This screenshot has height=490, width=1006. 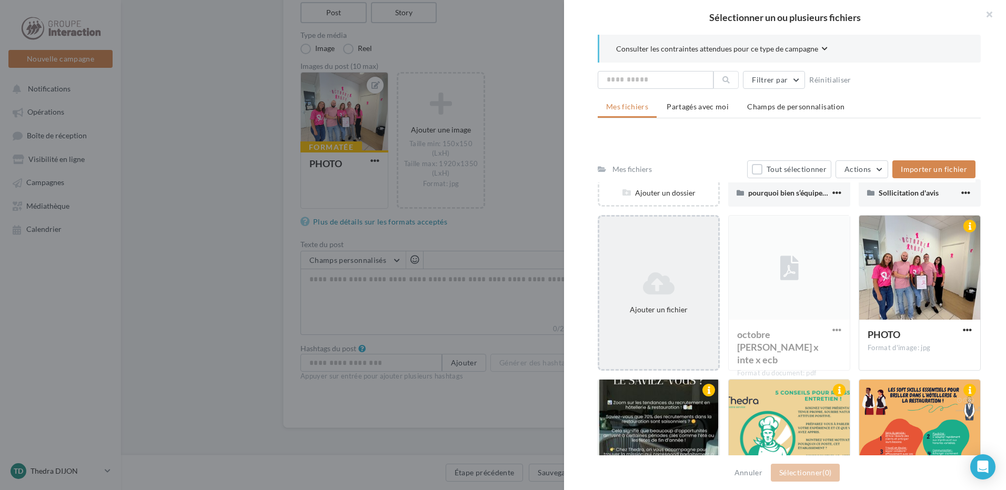 What do you see at coordinates (659, 310) in the screenshot?
I see `div: Ajouter un fichier` at bounding box center [659, 310].